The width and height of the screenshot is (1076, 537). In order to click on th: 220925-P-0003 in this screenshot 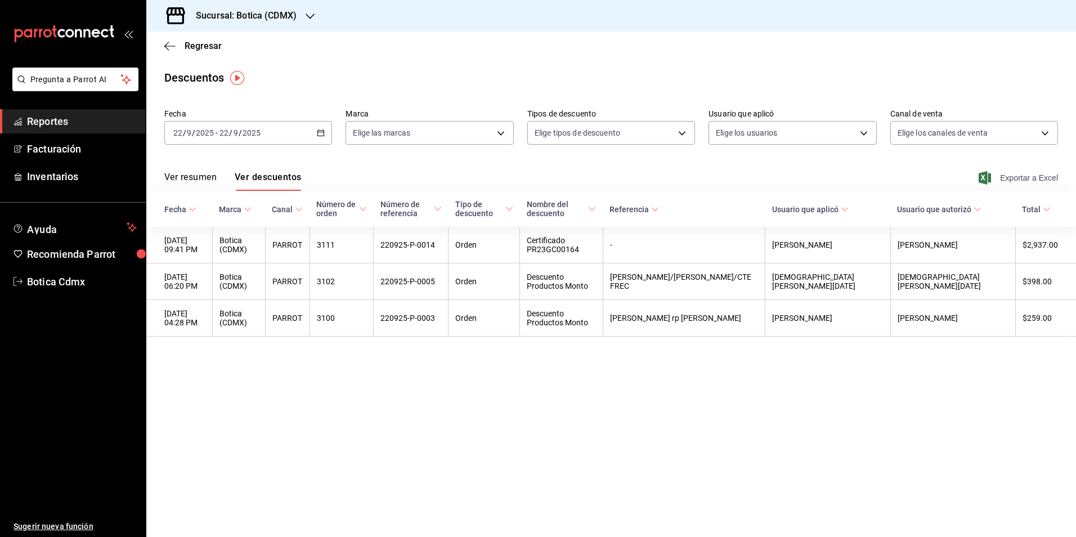, I will do `click(411, 318)`.